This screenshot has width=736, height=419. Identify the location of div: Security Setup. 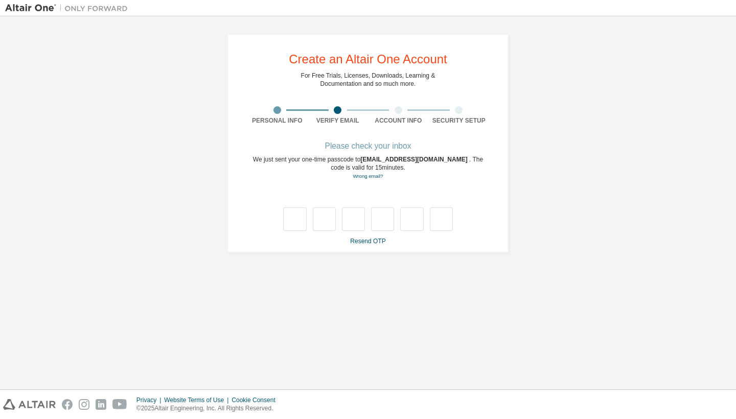
(459, 121).